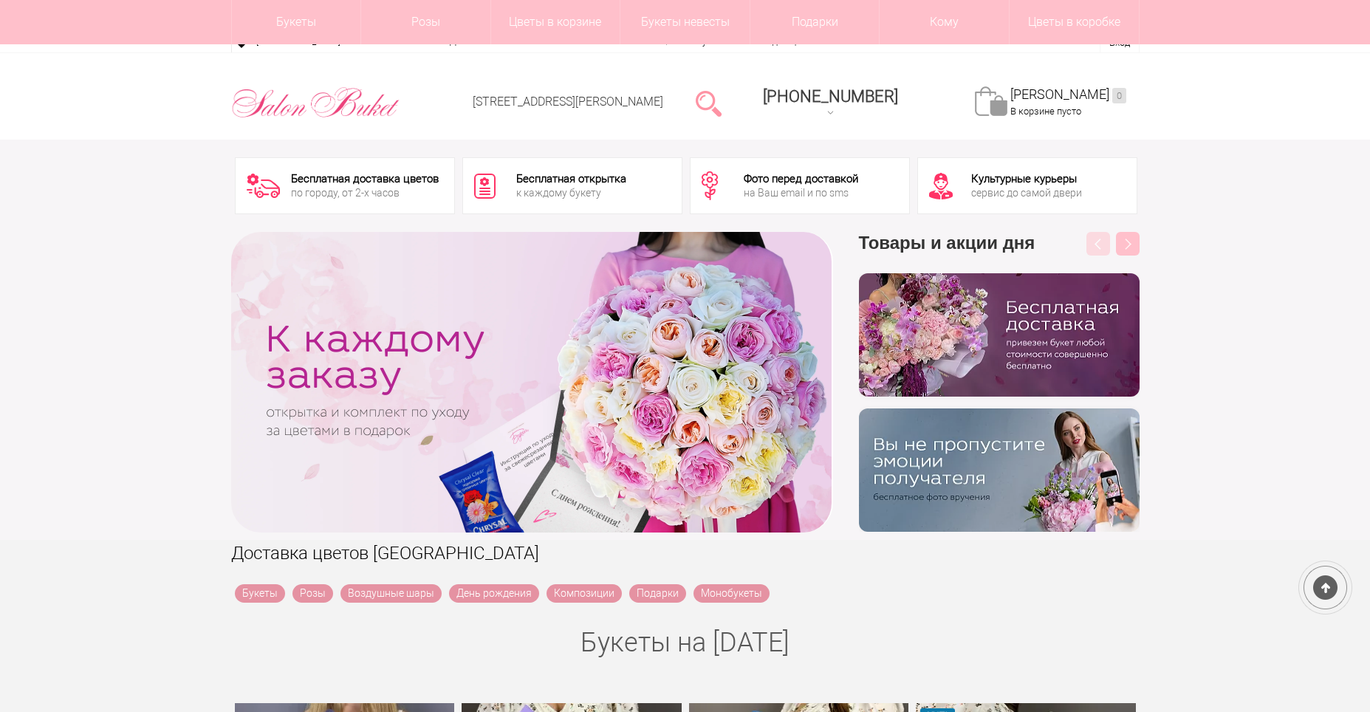  I want to click on img: hpaj04joss48rwypv6hbykmvk1dj7zyr.png.webp, so click(1000, 335).